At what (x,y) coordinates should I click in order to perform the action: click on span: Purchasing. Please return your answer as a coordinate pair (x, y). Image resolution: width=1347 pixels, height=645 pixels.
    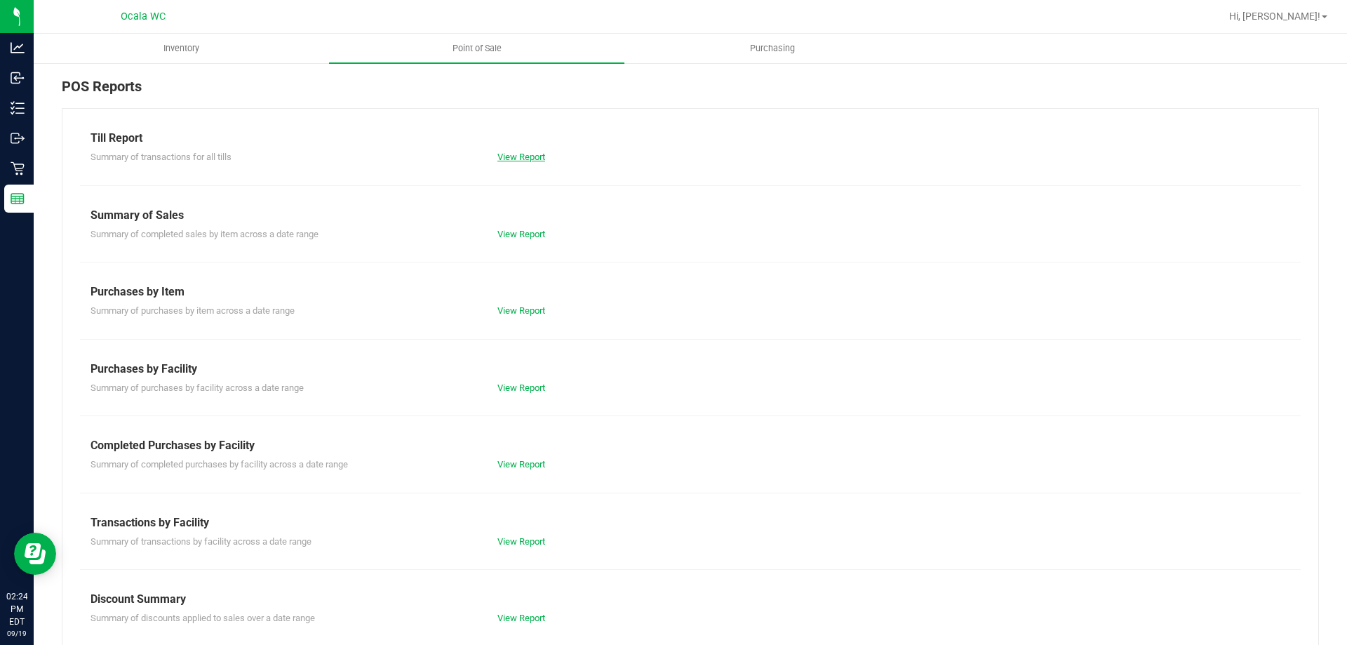
    Looking at the image, I should click on (773, 48).